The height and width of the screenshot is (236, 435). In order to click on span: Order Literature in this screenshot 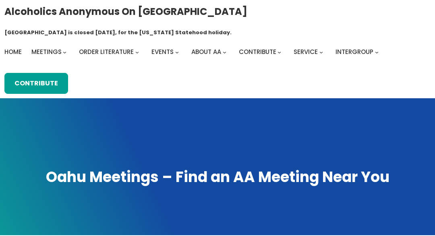, I will do `click(106, 52)`.